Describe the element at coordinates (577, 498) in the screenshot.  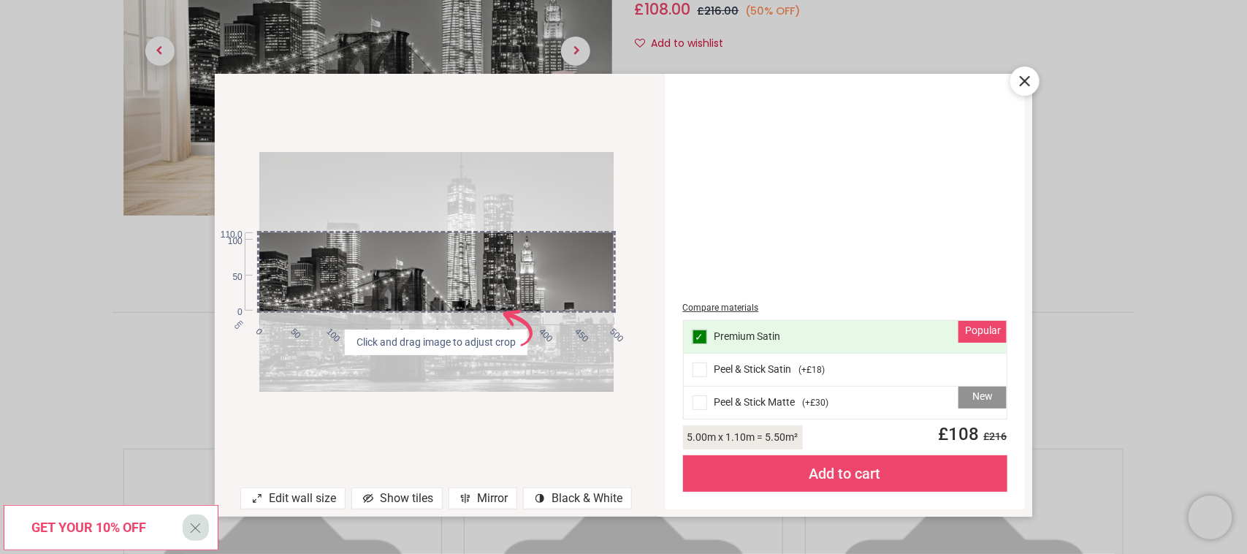
I see `div: Black & White` at that location.